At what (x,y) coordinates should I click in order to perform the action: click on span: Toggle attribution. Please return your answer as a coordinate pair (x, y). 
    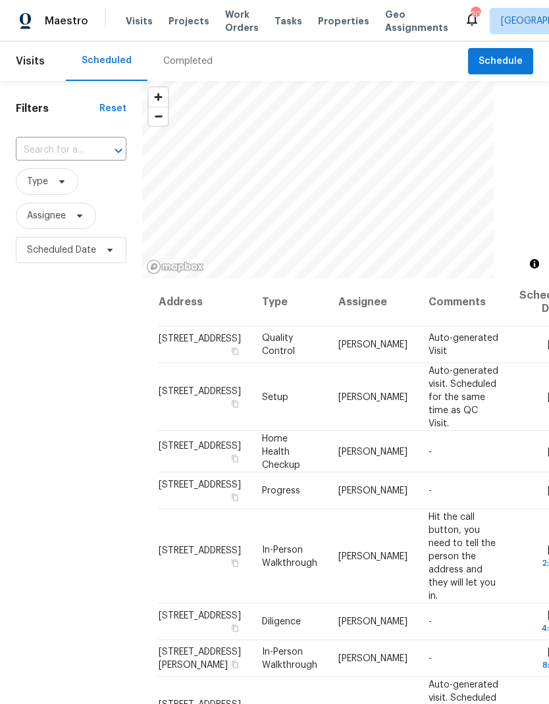
    Looking at the image, I should click on (534, 264).